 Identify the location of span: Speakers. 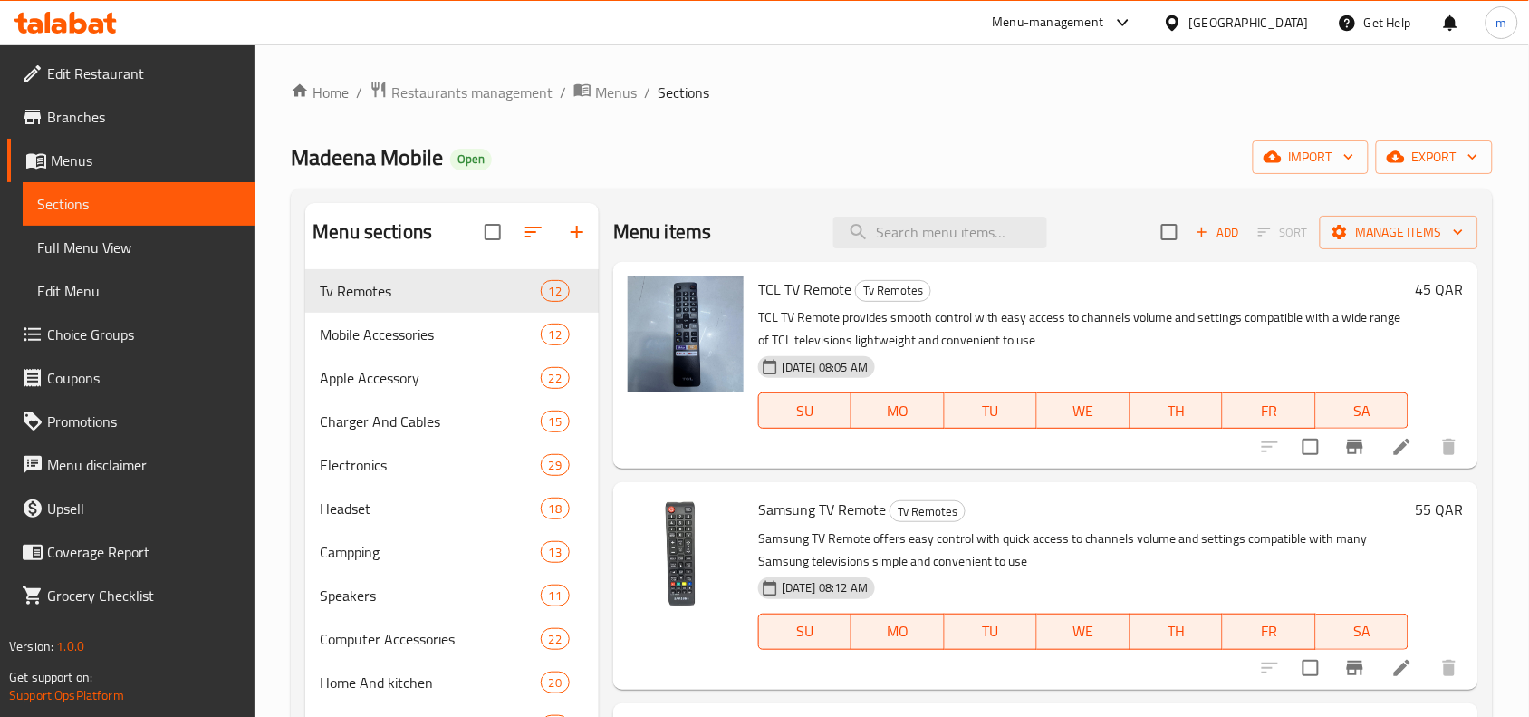
(429, 595).